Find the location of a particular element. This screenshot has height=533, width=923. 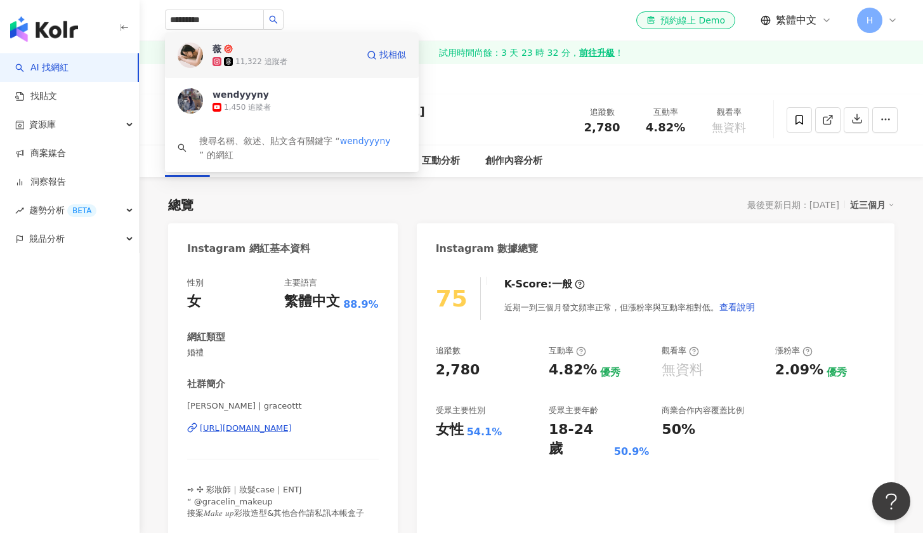

div: 54.1% is located at coordinates (485, 432).